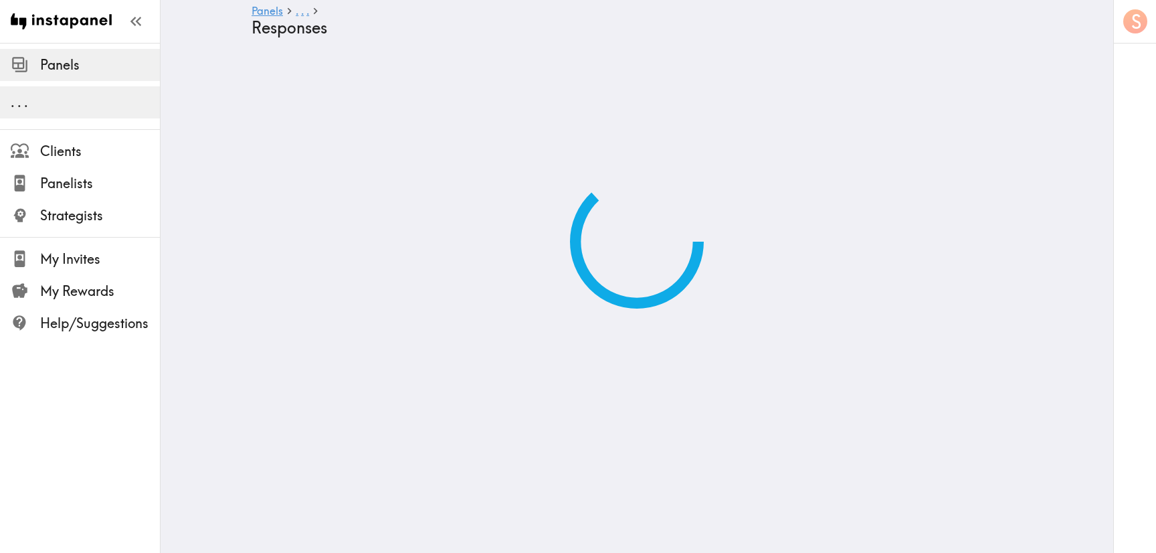 The width and height of the screenshot is (1156, 553). I want to click on span: Panels, so click(100, 65).